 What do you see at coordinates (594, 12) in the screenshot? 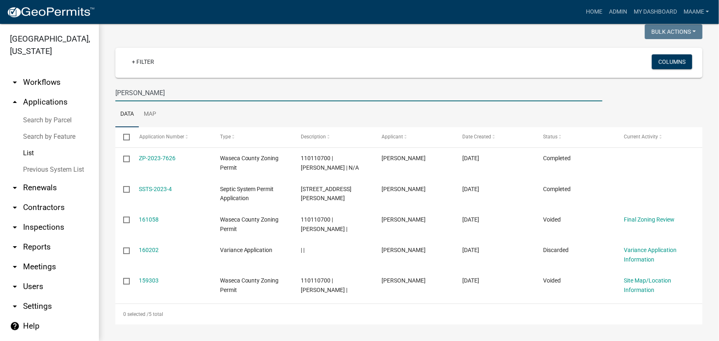
I see `a: Home` at bounding box center [594, 12].